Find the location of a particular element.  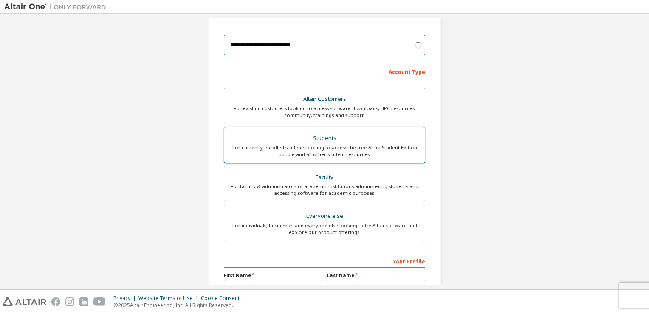

img: Altair One is located at coordinates (57, 7).